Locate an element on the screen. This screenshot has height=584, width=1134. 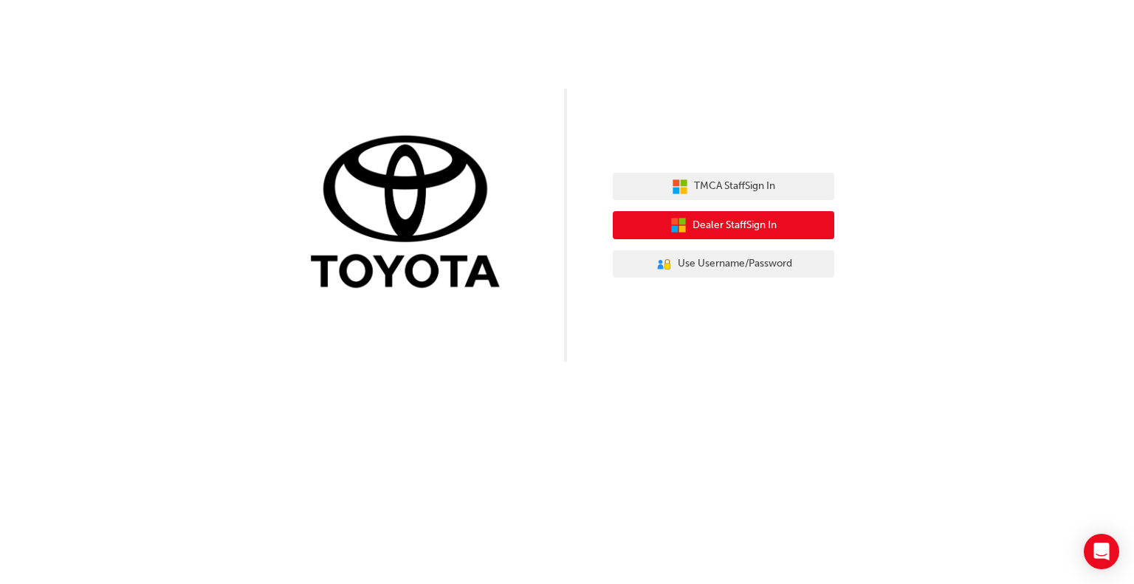
button: Use Username/Password is located at coordinates (724, 264).